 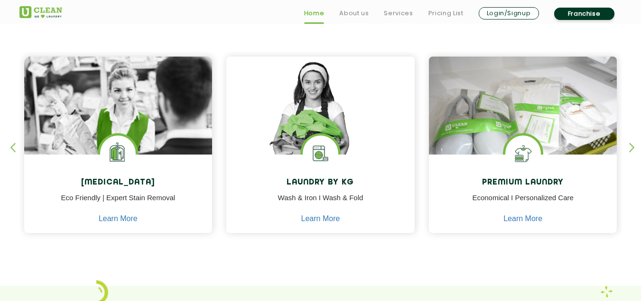 What do you see at coordinates (607, 291) in the screenshot?
I see `img: Laundry wash and iron` at bounding box center [607, 291].